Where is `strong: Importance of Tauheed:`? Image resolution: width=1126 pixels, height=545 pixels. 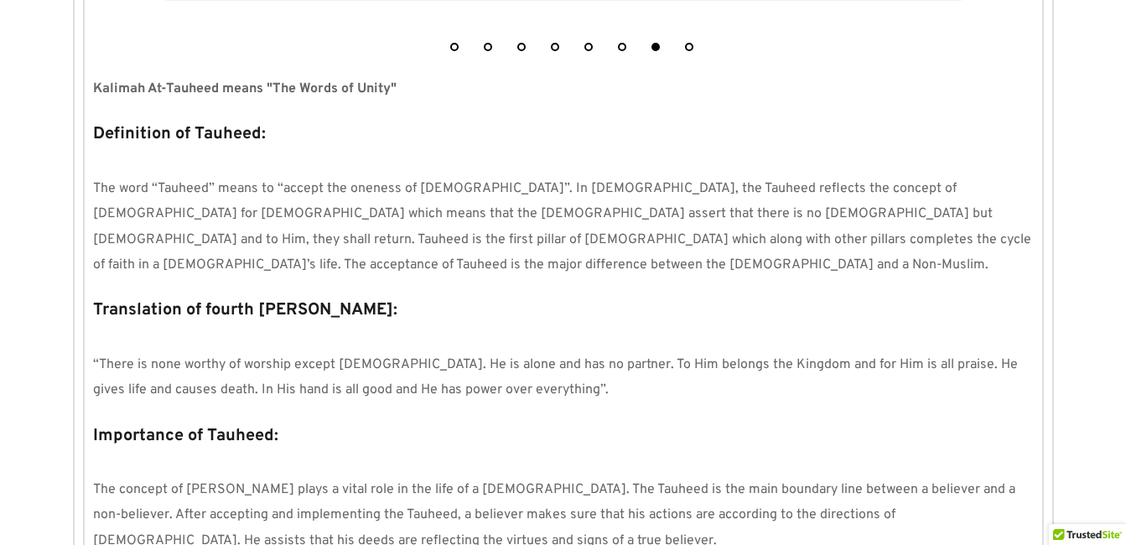
strong: Importance of Tauheed: is located at coordinates (185, 436).